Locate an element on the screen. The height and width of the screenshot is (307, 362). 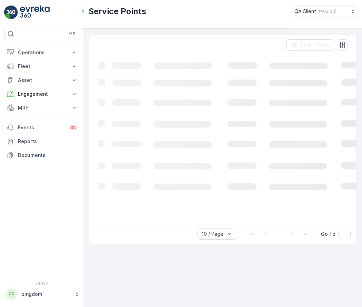
span: Go To is located at coordinates (329, 234).